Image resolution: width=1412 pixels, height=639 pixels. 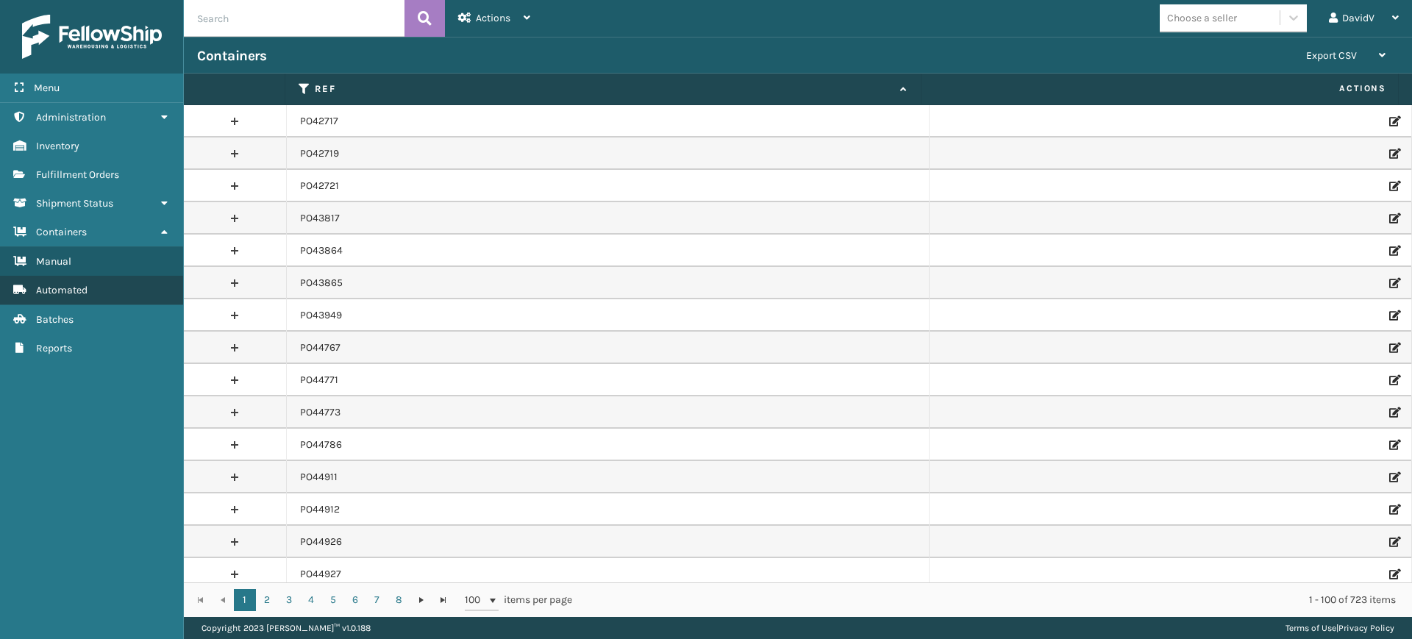 What do you see at coordinates (319, 154) in the screenshot?
I see `a: PO42719` at bounding box center [319, 154].